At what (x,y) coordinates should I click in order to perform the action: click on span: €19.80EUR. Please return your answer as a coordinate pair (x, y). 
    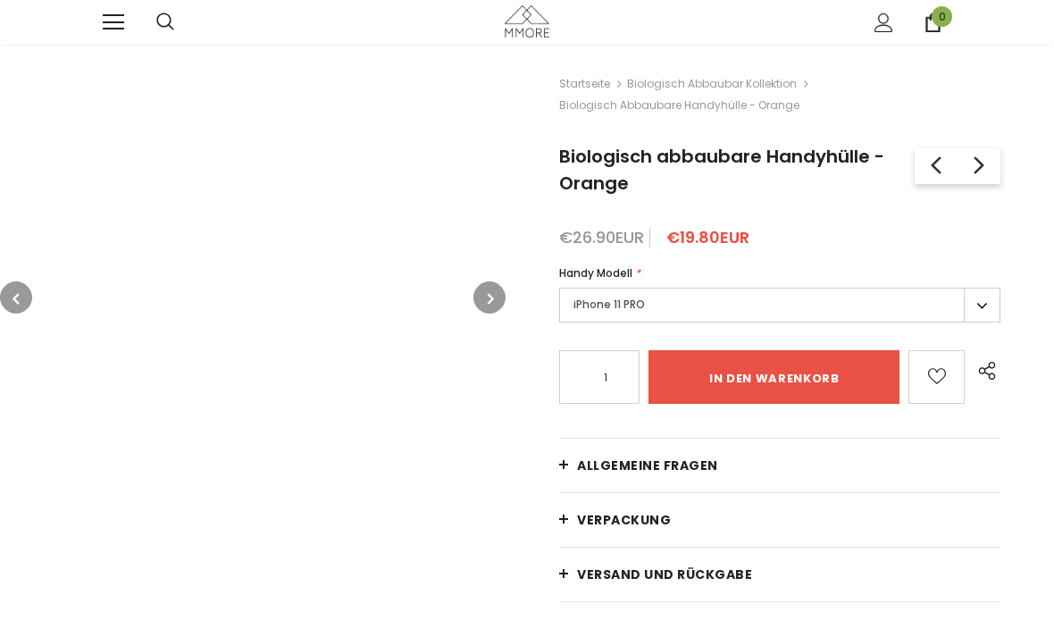
    Looking at the image, I should click on (708, 237).